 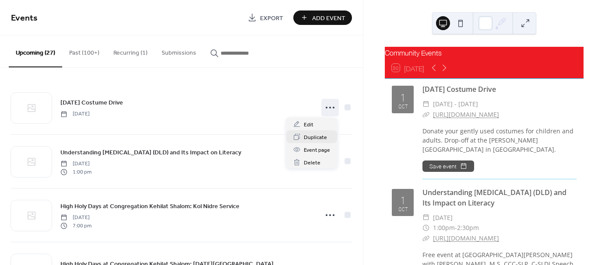 What do you see at coordinates (317, 150) in the screenshot?
I see `span: Event page` at bounding box center [317, 150].